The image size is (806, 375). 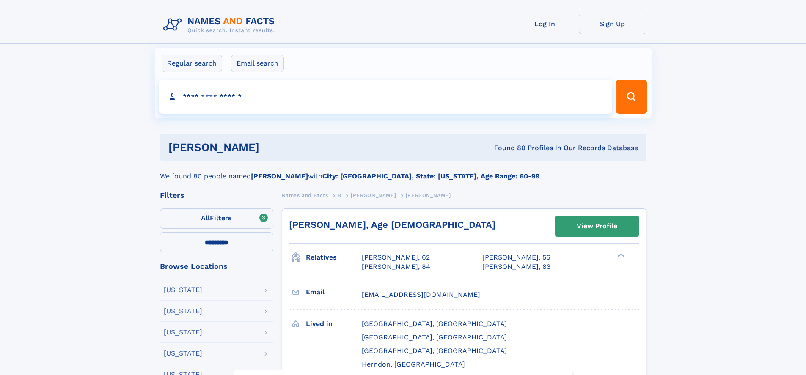 I want to click on a: View Profile, so click(x=597, y=226).